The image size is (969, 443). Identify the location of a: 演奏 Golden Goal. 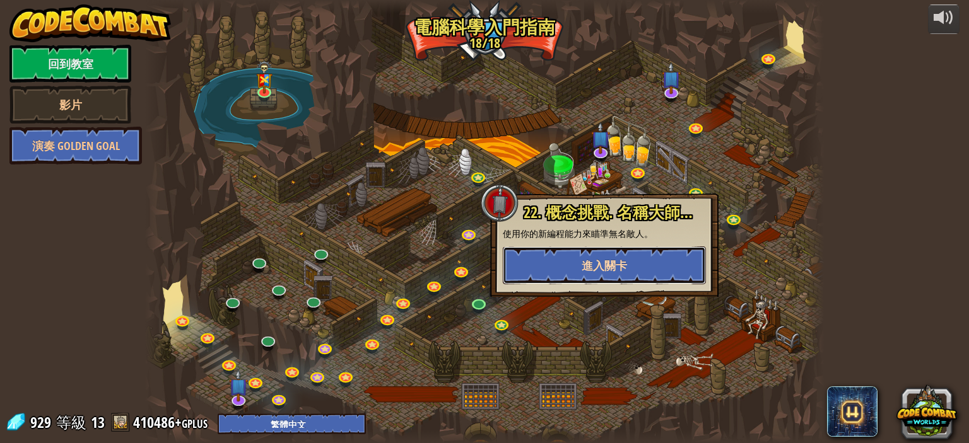
(76, 146).